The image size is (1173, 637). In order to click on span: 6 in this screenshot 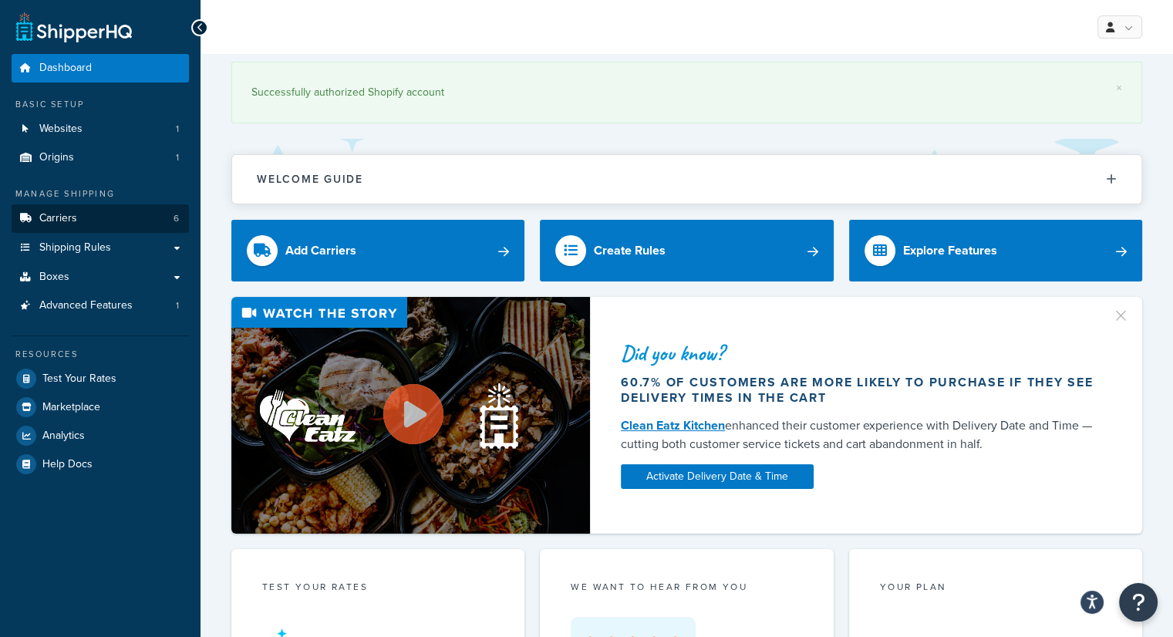, I will do `click(176, 218)`.